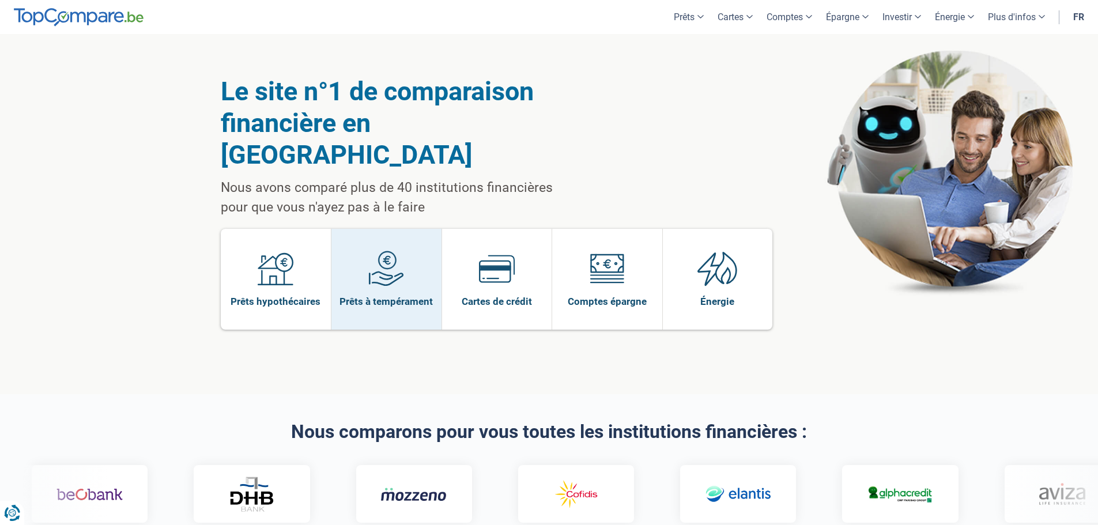  Describe the element at coordinates (386, 269) in the screenshot. I see `img: Prêts à tempérament` at that location.